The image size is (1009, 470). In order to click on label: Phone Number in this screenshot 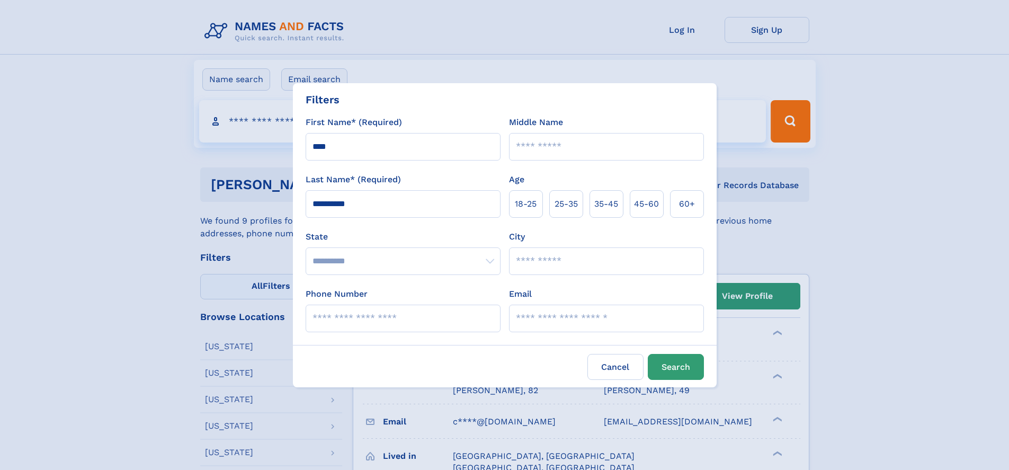, I will do `click(336, 294)`.